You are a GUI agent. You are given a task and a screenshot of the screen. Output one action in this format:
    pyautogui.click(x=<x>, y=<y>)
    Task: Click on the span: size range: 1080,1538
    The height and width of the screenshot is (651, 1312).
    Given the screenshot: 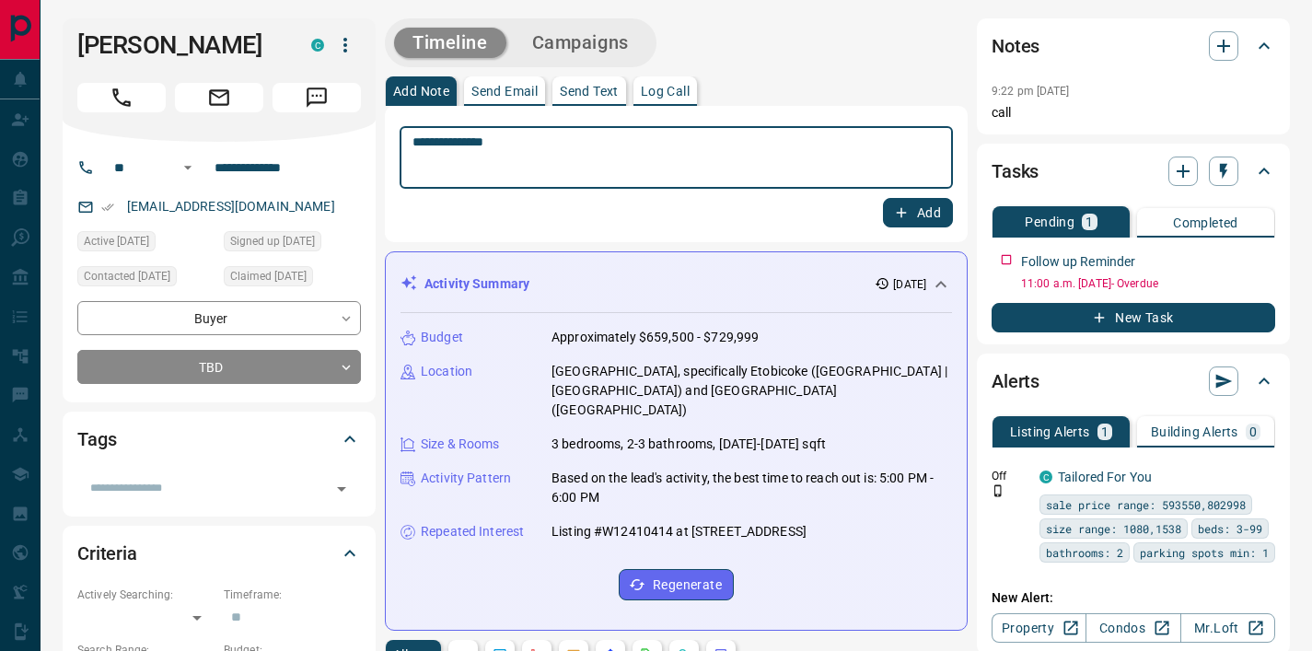 What is the action you would take?
    pyautogui.click(x=1113, y=529)
    